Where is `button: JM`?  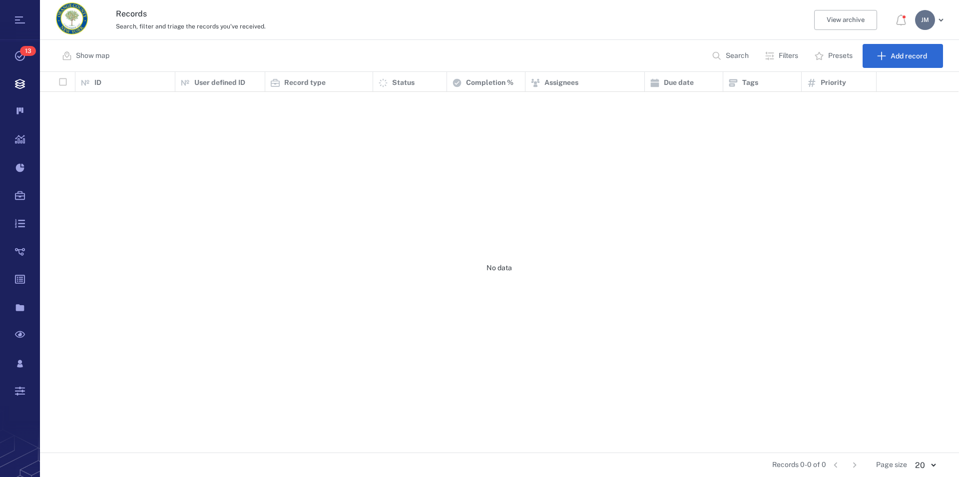 button: JM is located at coordinates (931, 20).